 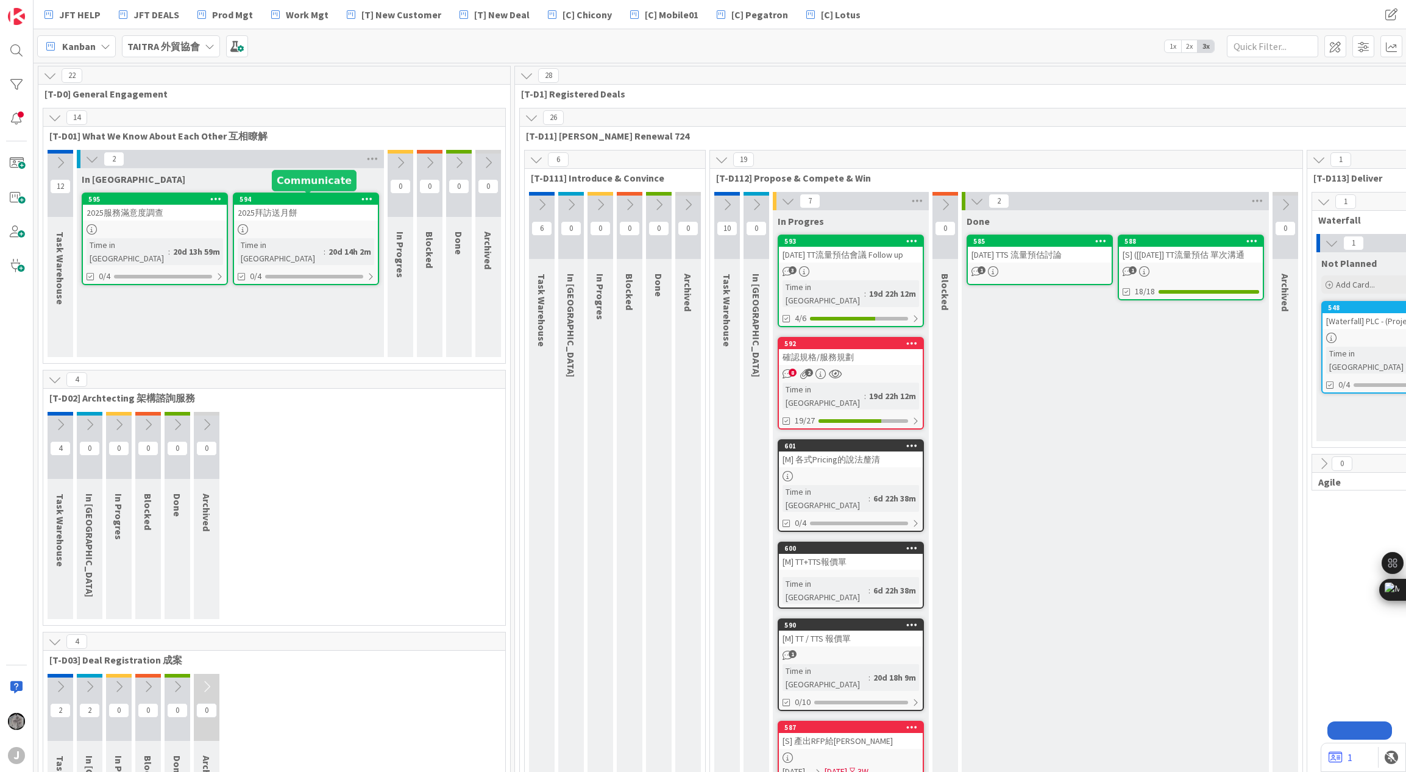 What do you see at coordinates (163, 46) in the screenshot?
I see `b: TAITRA 外貿協會` at bounding box center [163, 46].